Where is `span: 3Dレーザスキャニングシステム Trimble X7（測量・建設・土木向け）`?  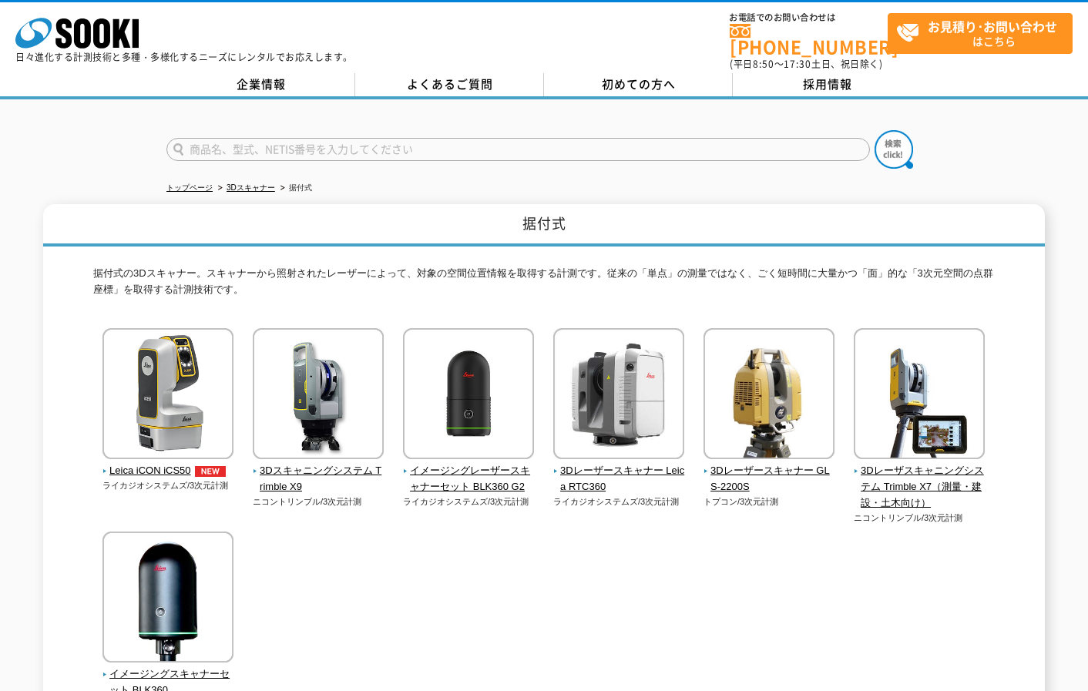 span: 3Dレーザスキャニングシステム Trimble X7（測量・建設・土木向け） is located at coordinates (919, 487).